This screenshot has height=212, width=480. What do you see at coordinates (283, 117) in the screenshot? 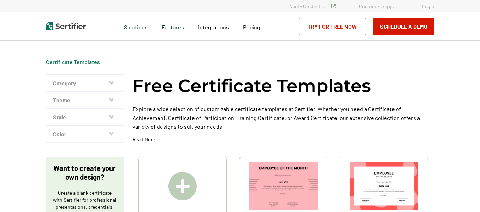
I see `p: Explore a wide selection of customizable certificate templates at Sertifier. Whether you need a C...` at bounding box center [283, 117].